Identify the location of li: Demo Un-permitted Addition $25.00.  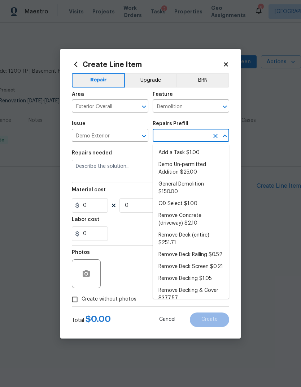
(191, 168).